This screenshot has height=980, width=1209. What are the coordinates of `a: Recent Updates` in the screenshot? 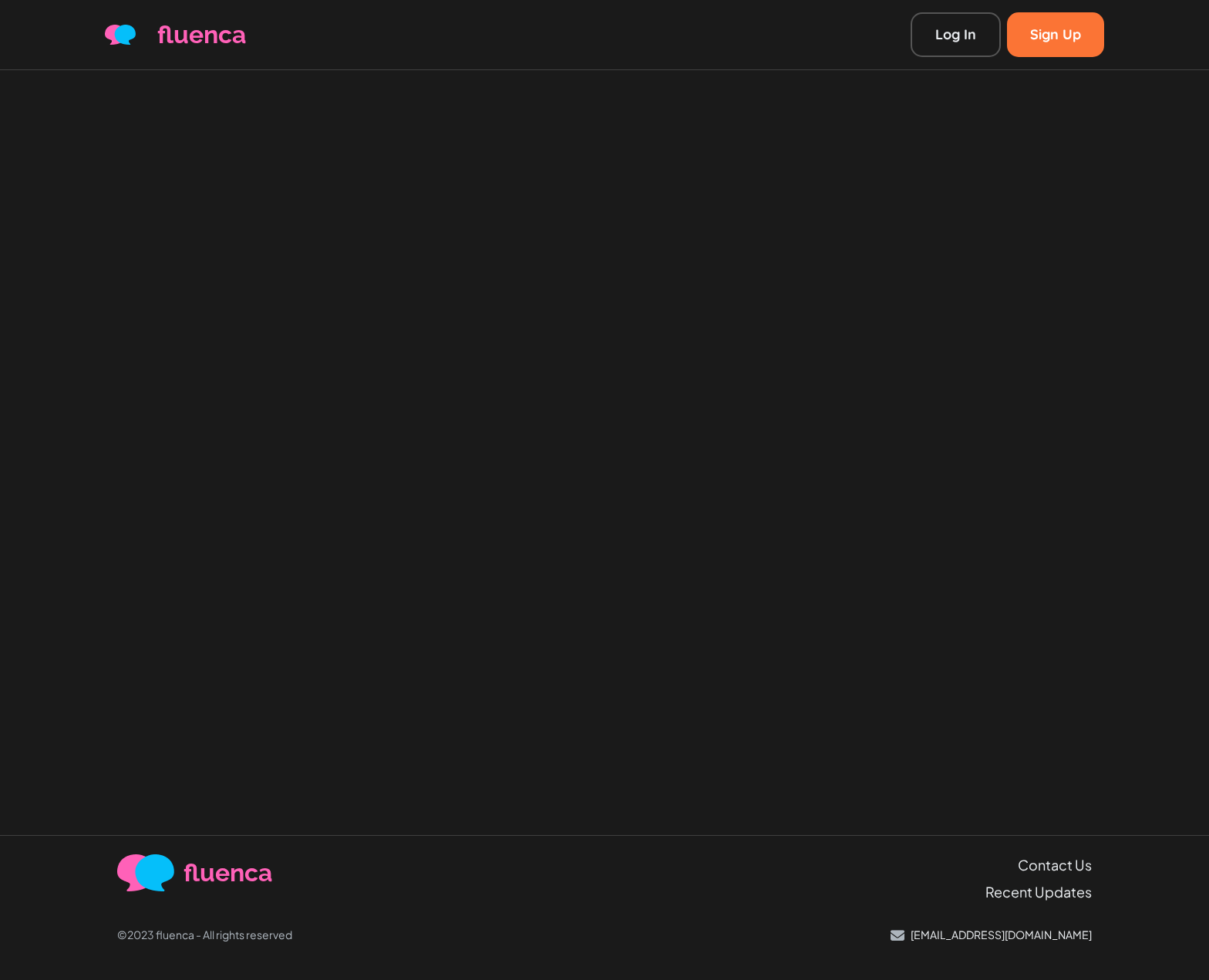 It's located at (1039, 891).